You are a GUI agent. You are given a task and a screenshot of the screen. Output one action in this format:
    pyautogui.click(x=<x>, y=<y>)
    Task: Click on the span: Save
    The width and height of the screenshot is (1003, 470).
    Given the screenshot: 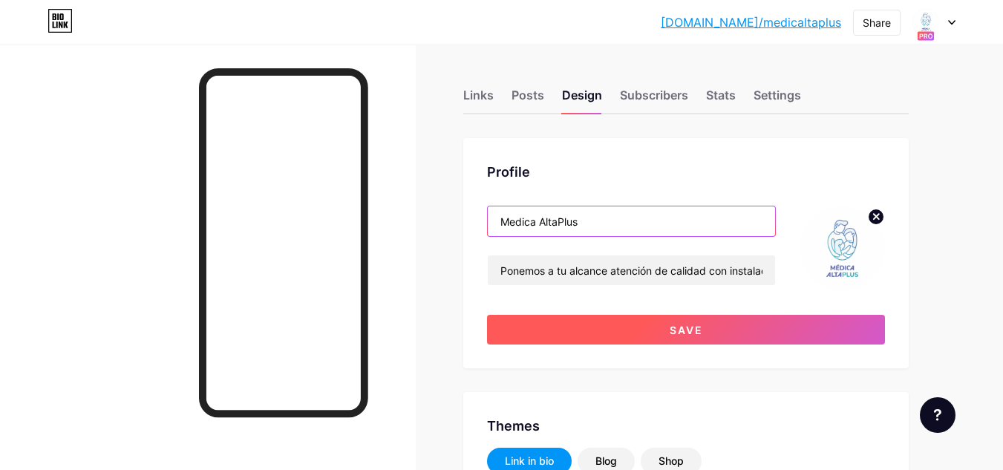 What is the action you would take?
    pyautogui.click(x=686, y=330)
    